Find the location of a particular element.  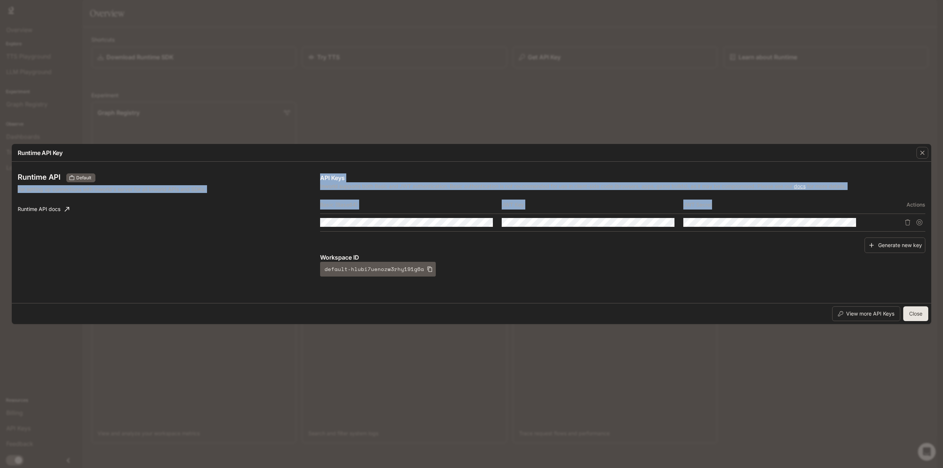

th: JWT Key is located at coordinates (592, 205).